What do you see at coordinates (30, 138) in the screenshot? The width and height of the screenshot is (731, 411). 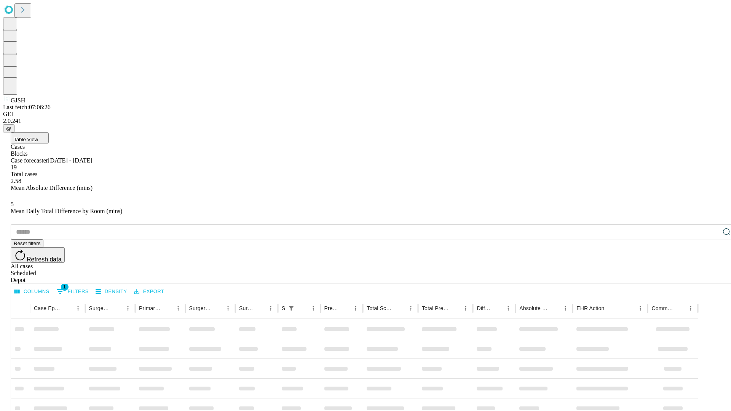 I see `button: Table View` at bounding box center [30, 138].